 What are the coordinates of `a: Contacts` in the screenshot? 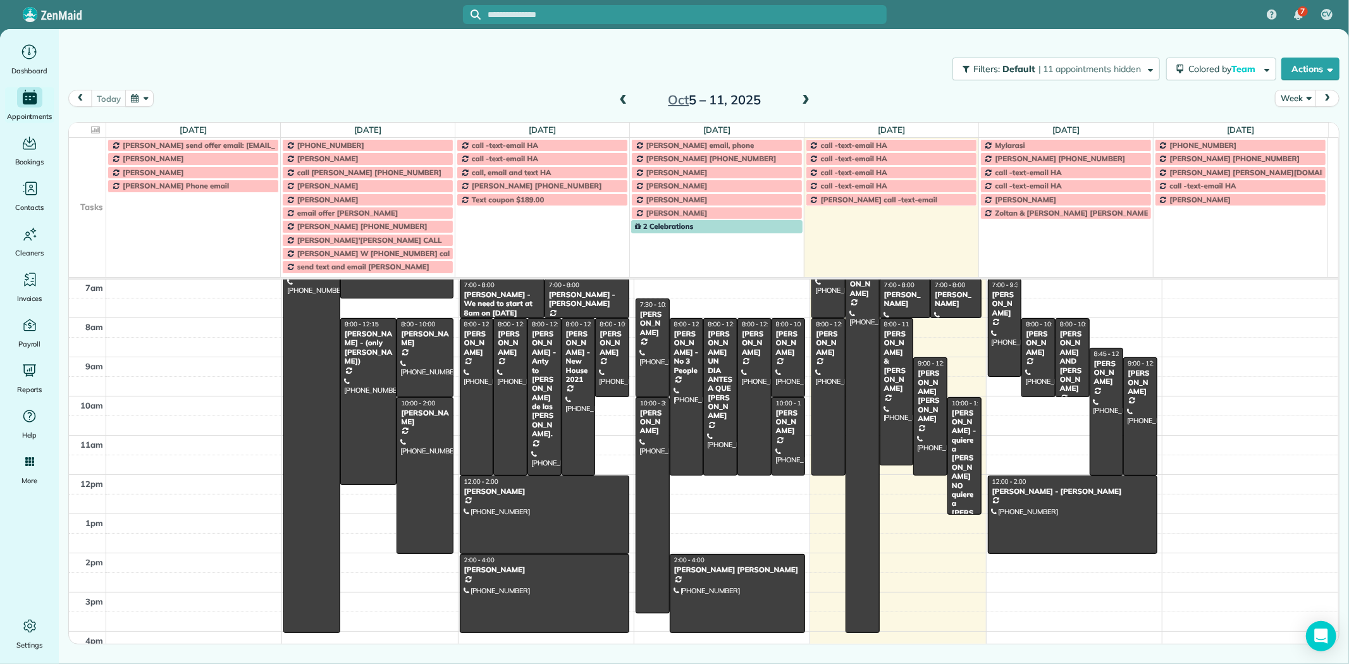 It's located at (29, 196).